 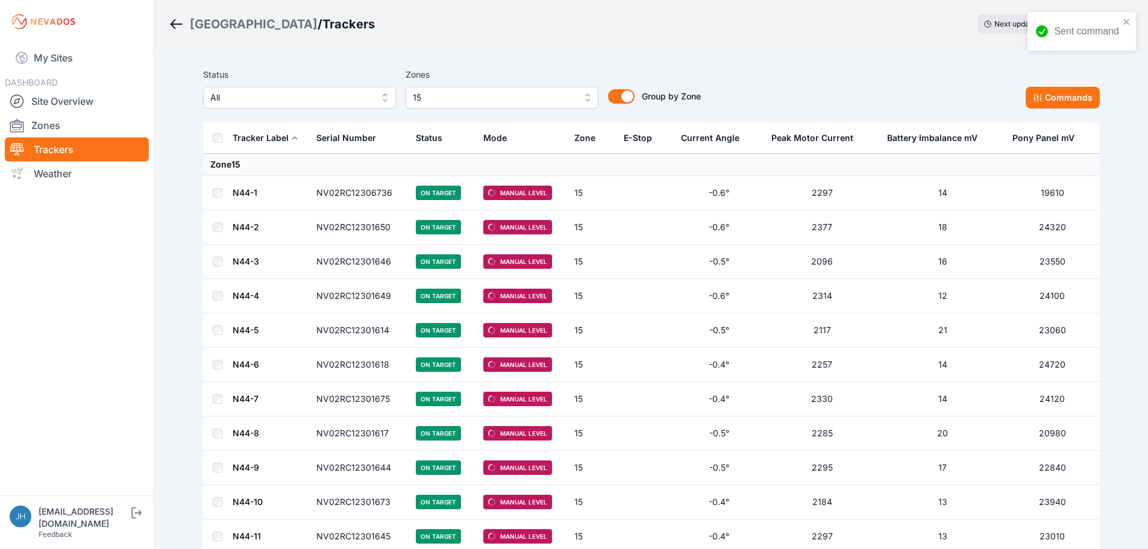 What do you see at coordinates (822, 433) in the screenshot?
I see `td: 2285` at bounding box center [822, 433].